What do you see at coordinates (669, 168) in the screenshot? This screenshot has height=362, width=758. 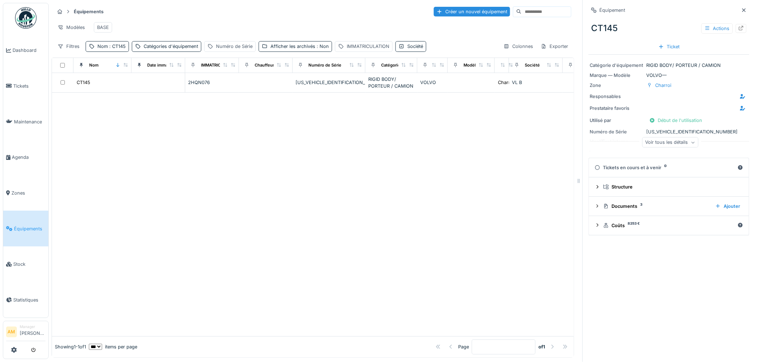 I see `summary: Tickets en cours et à venir0` at bounding box center [669, 168].